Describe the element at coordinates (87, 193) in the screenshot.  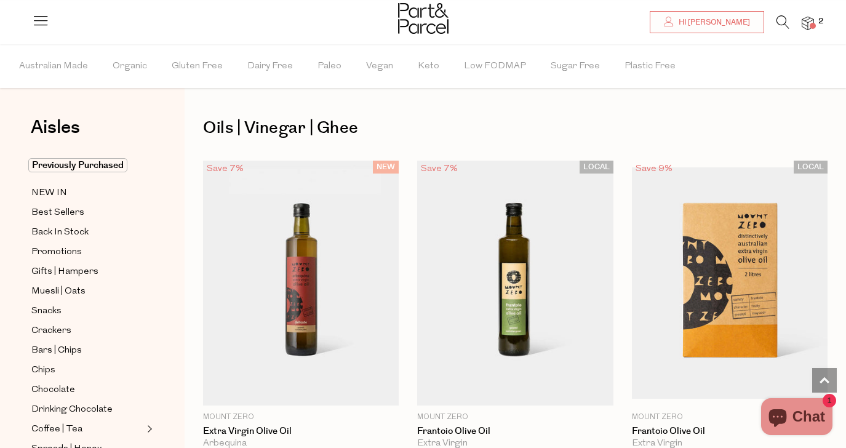
I see `a: NEW IN` at that location.